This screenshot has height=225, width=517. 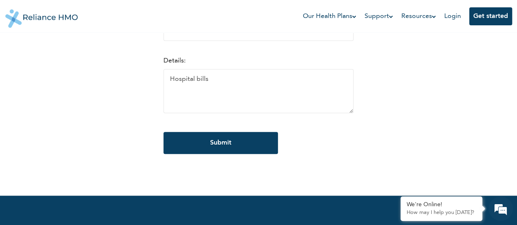 What do you see at coordinates (221, 143) in the screenshot?
I see `input: Submit` at bounding box center [221, 143].